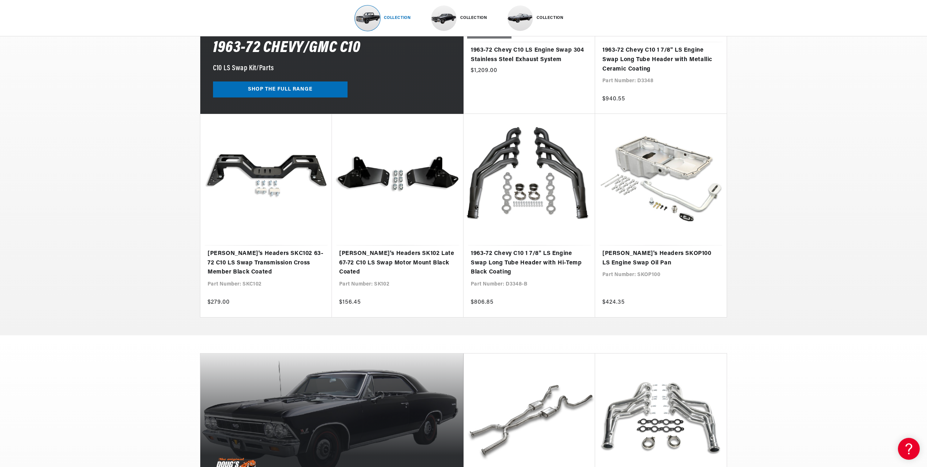 Image resolution: width=927 pixels, height=467 pixels. I want to click on h2: 1963-72 Chevy/GMC C10, so click(287, 48).